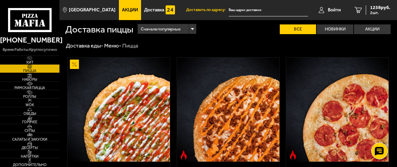 The width and height of the screenshot is (397, 167). What do you see at coordinates (334, 29) in the screenshot?
I see `label: Новинки` at bounding box center [334, 29].